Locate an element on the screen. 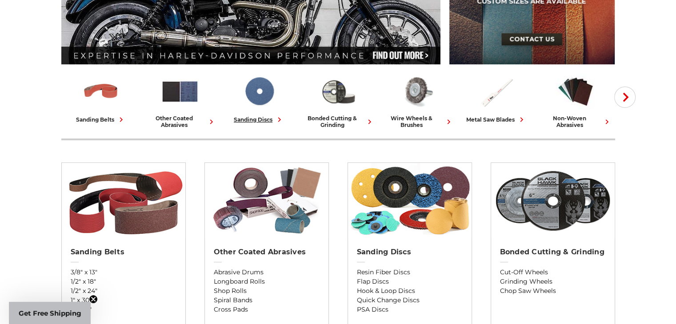 The height and width of the screenshot is (324, 676). a: Flap Discs is located at coordinates (410, 282).